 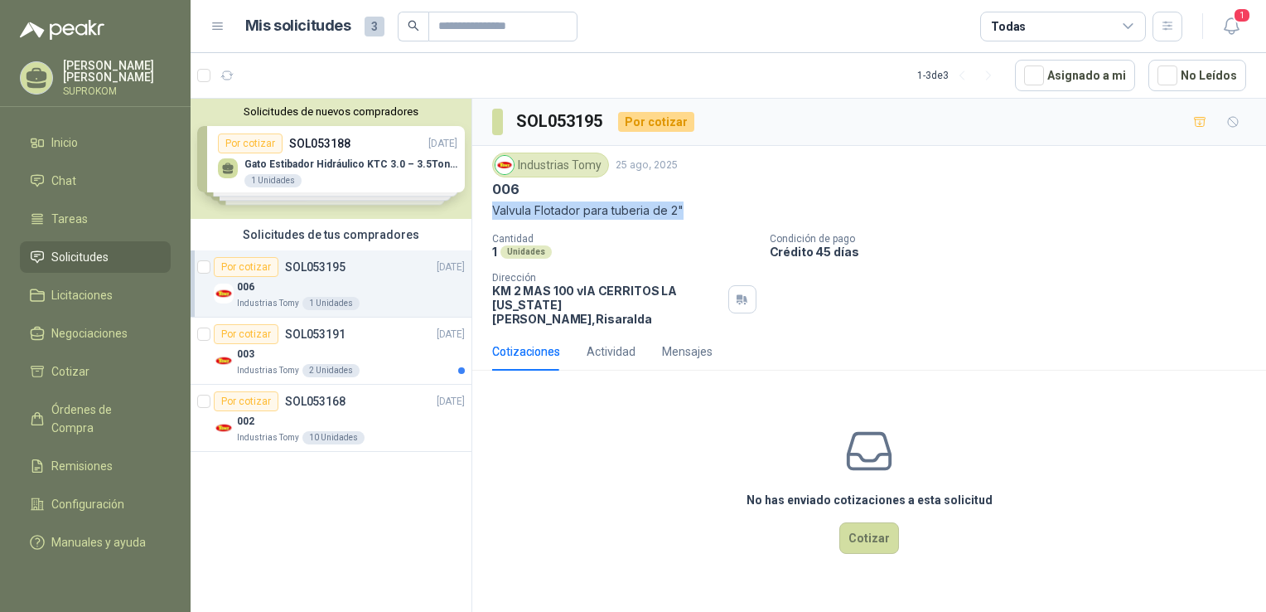 I want to click on div: Cotizaciones, so click(x=526, y=351).